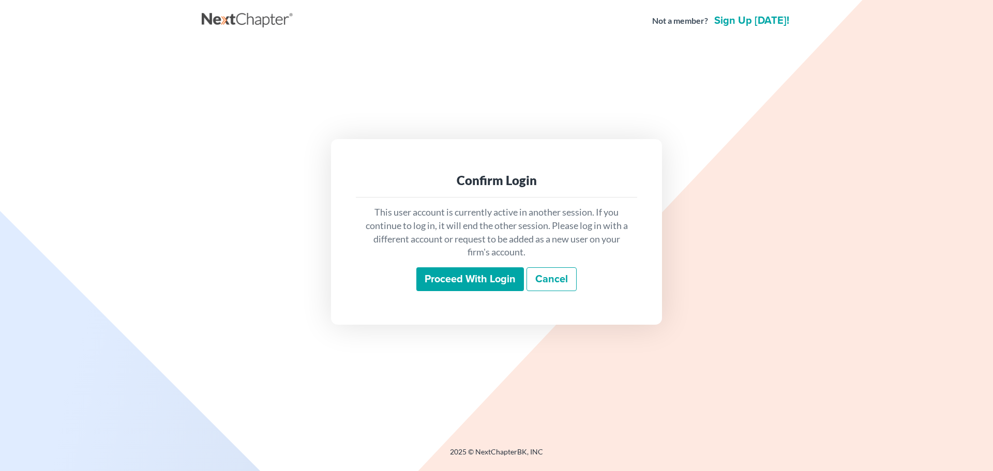  What do you see at coordinates (470, 279) in the screenshot?
I see `input: Proceed with login` at bounding box center [470, 279].